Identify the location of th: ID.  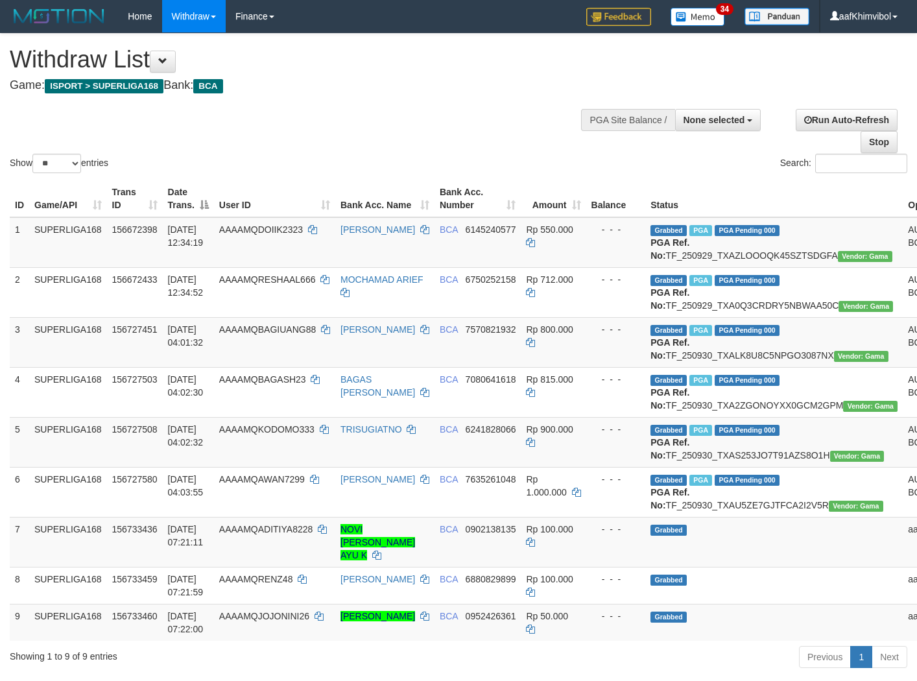
(19, 198).